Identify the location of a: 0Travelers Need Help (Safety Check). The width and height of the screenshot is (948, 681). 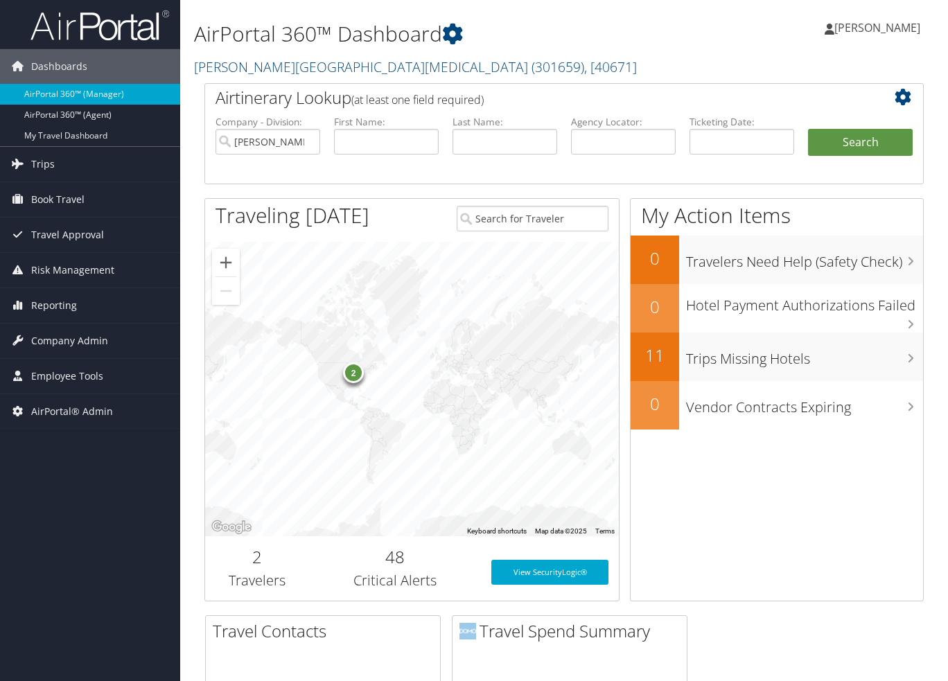
(777, 260).